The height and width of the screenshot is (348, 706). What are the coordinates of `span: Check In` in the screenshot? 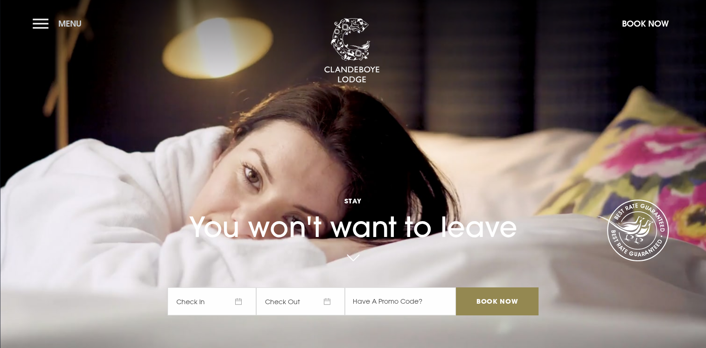 It's located at (212, 301).